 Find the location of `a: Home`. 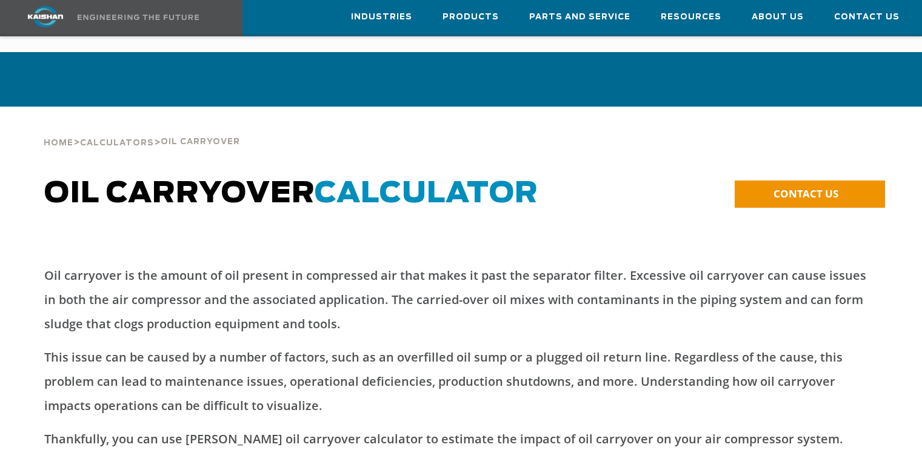

a: Home is located at coordinates (58, 142).